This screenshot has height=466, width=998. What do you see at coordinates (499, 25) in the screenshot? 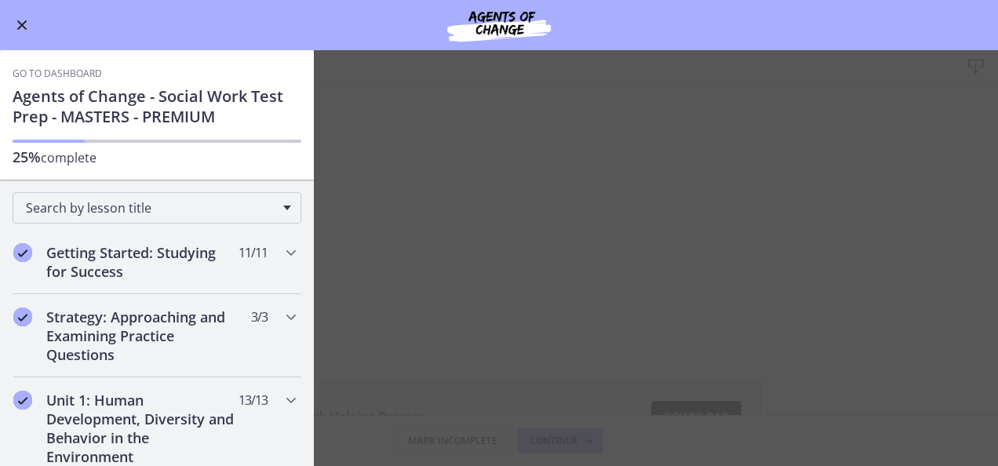
I see `img: Agents of Change Social Work Test Prep` at bounding box center [499, 25].